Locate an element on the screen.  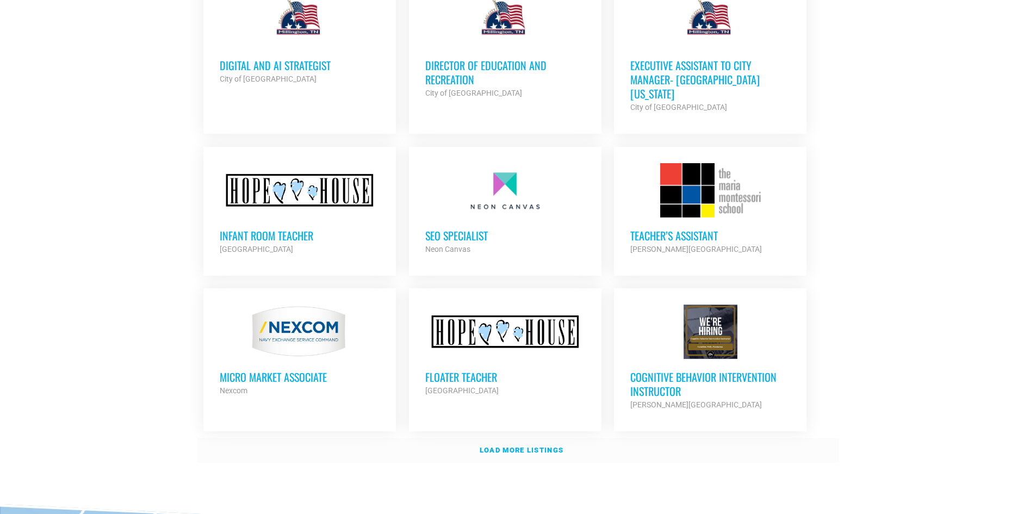
h3: Digital and AI Strategist is located at coordinates (300, 65).